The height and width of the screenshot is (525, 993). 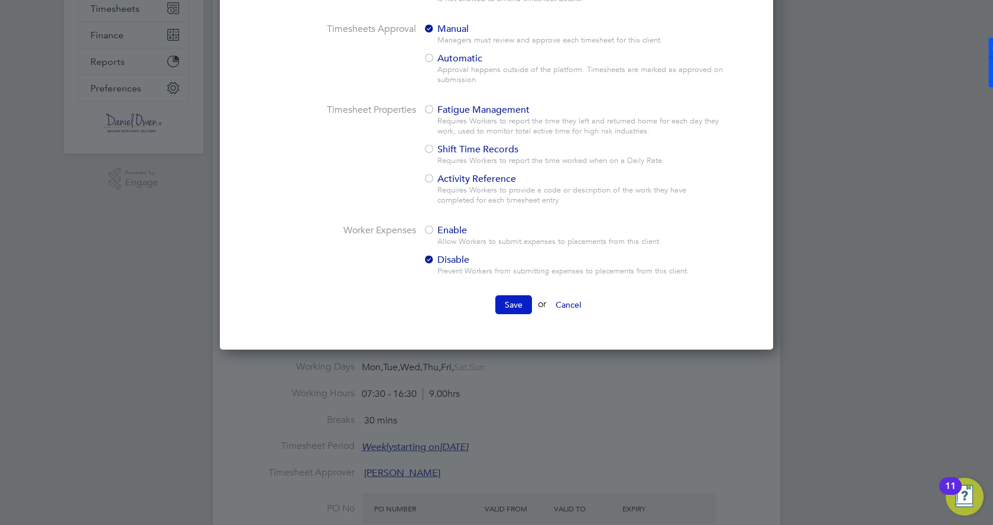 I want to click on span: Manual, so click(x=446, y=29).